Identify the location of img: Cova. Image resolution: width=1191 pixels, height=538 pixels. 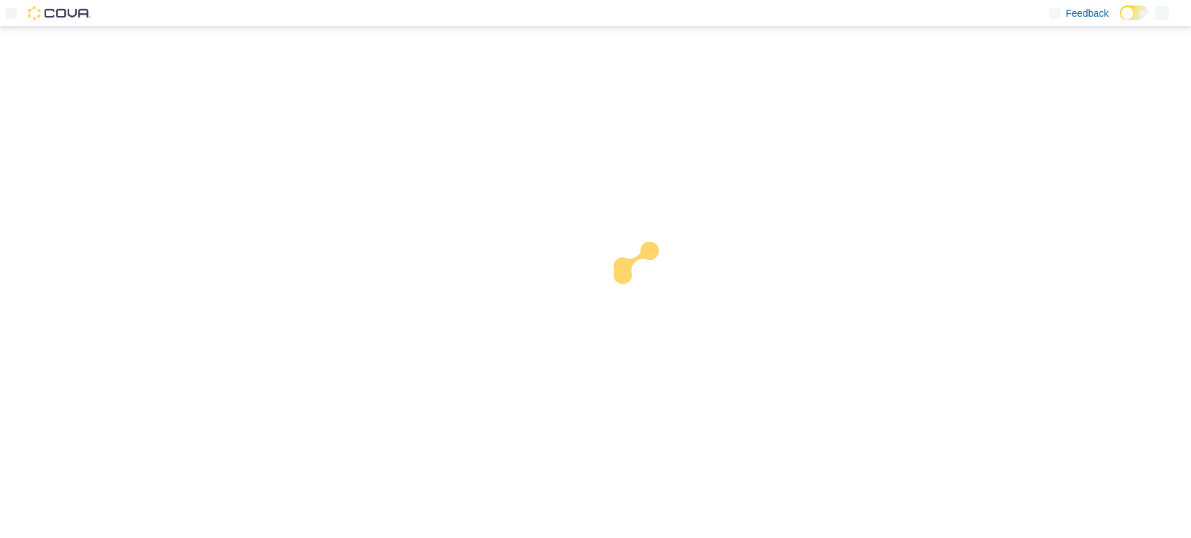
(59, 13).